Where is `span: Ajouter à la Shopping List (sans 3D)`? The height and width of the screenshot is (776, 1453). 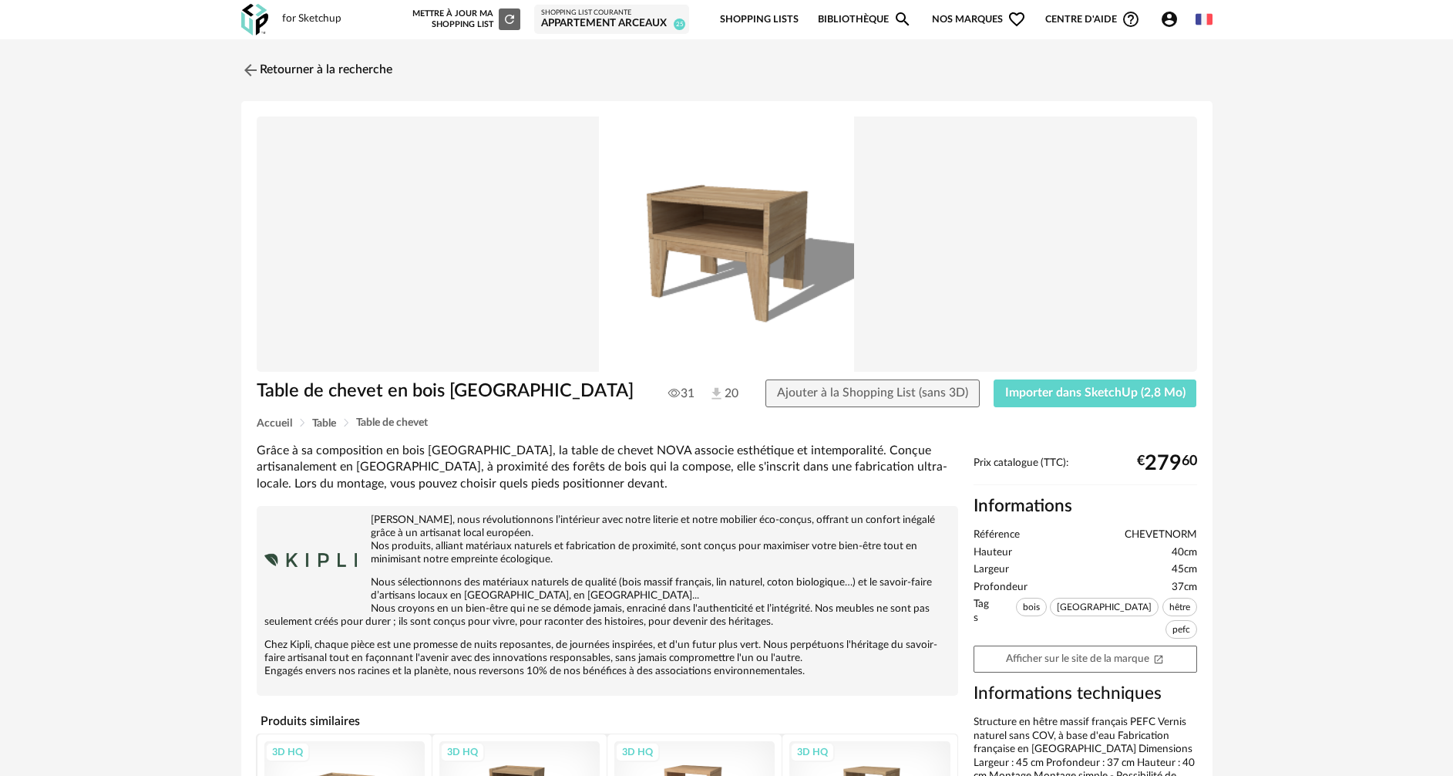
span: Ajouter à la Shopping List (sans 3D) is located at coordinates (873, 392).